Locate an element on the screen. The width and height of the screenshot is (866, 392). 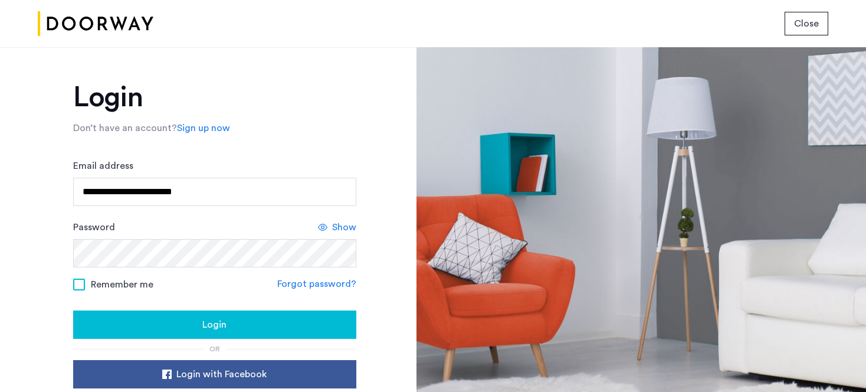
h1: Login is located at coordinates (215, 97).